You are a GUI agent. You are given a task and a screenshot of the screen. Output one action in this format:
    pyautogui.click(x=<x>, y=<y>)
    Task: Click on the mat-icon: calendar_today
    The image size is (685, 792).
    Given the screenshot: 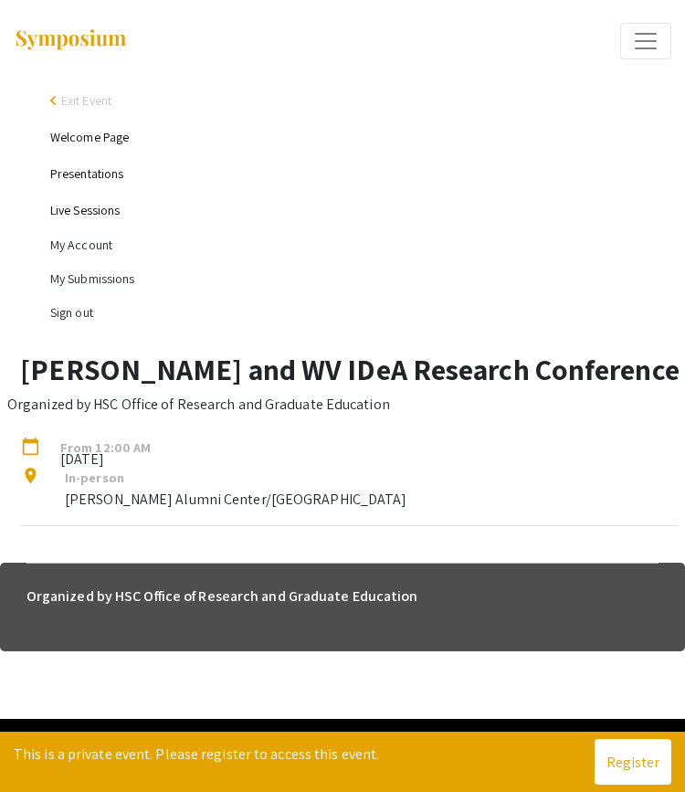 What is the action you would take?
    pyautogui.click(x=32, y=448)
    